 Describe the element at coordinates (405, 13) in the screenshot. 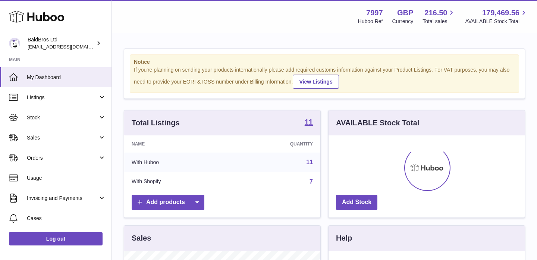

I see `strong: GBP` at that location.